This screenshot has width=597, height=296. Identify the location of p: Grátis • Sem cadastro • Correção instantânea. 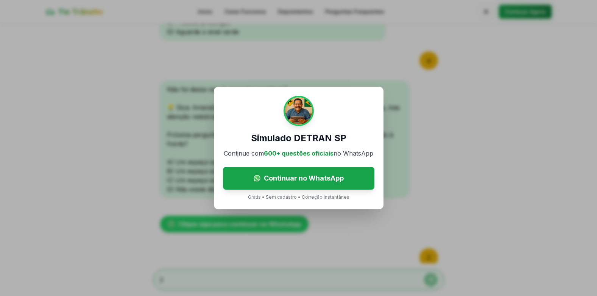
(299, 197).